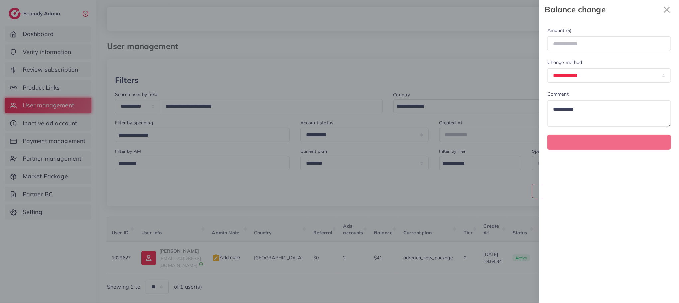  Describe the element at coordinates (603, 9) in the screenshot. I see `strong: Balance change` at that location.